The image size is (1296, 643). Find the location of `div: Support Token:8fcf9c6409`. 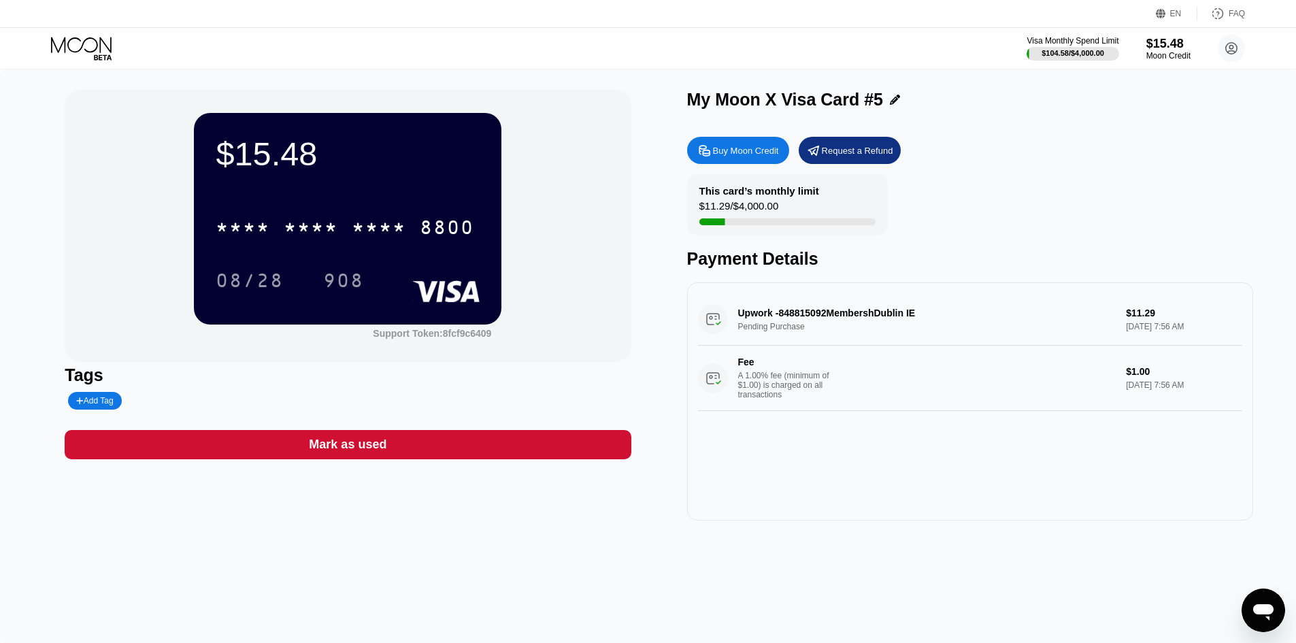

div: Support Token:8fcf9c6409 is located at coordinates (432, 333).